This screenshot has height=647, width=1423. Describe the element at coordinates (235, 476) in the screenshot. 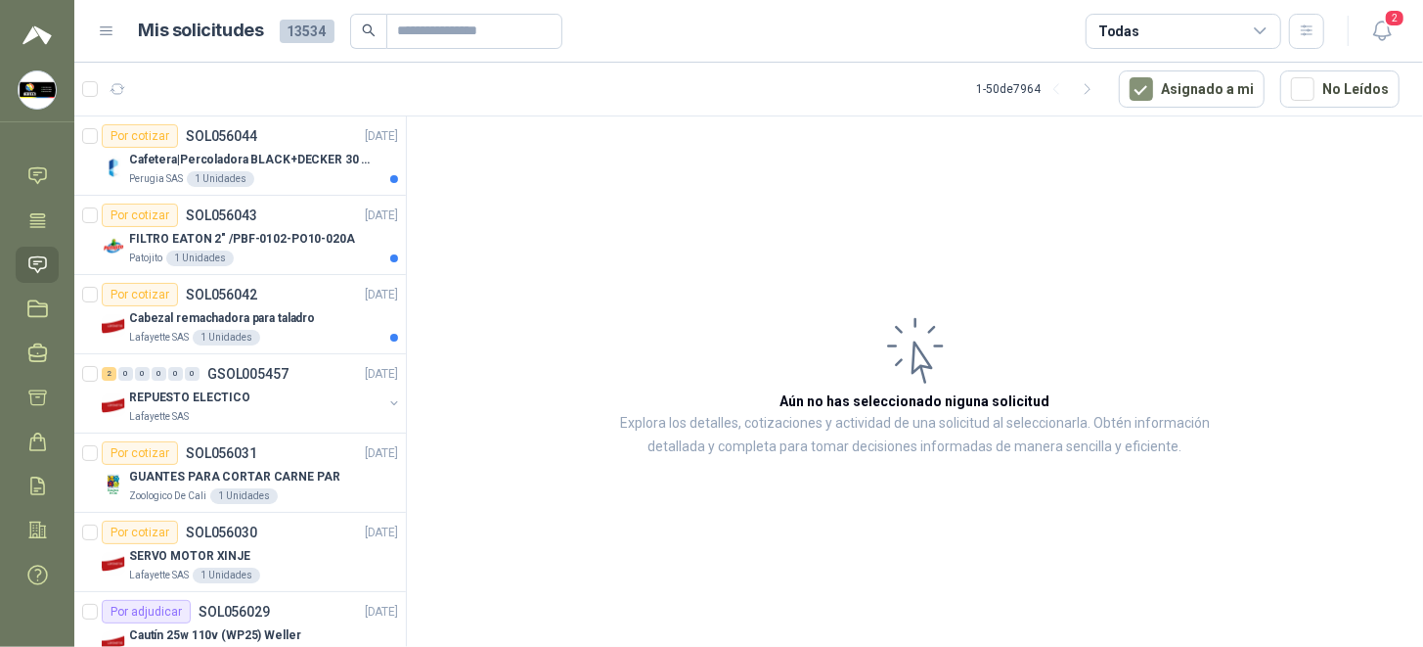

I see `p: GUANTES PARA CORTAR CARNE PAR` at that location.